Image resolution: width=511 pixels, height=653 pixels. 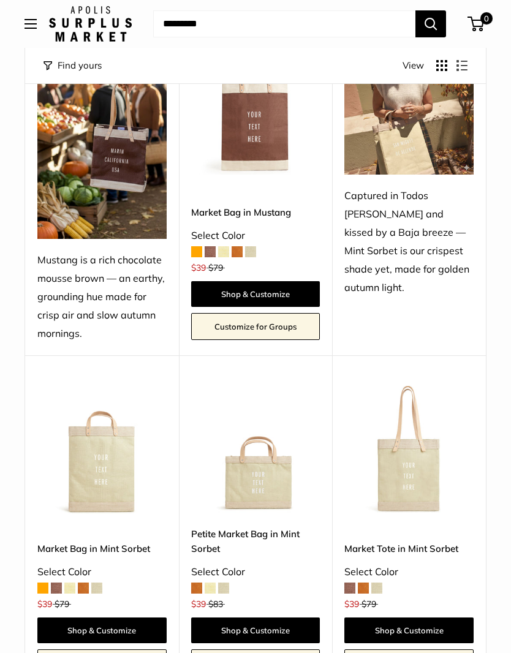 I want to click on input: Search..., so click(x=284, y=24).